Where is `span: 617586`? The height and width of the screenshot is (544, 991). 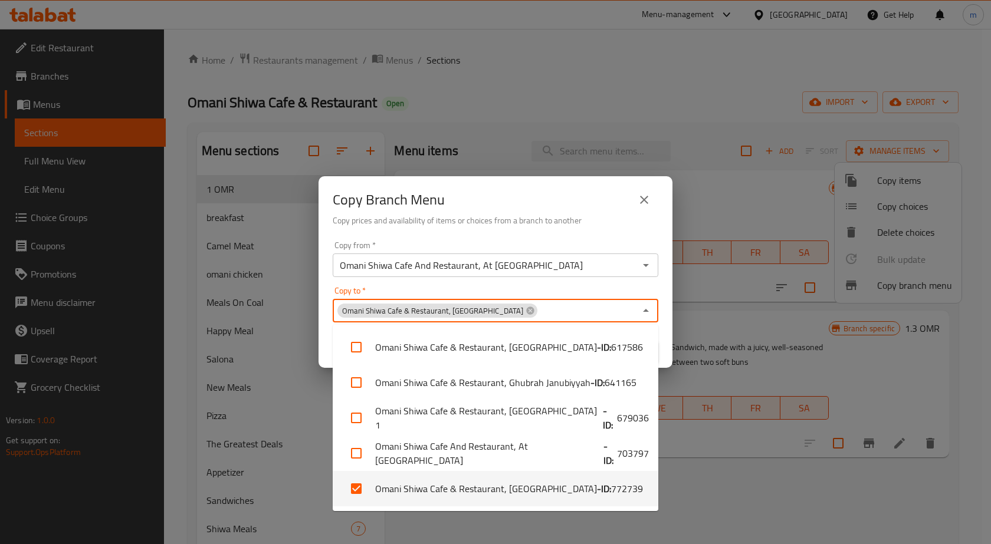 span: 617586 is located at coordinates (627, 347).